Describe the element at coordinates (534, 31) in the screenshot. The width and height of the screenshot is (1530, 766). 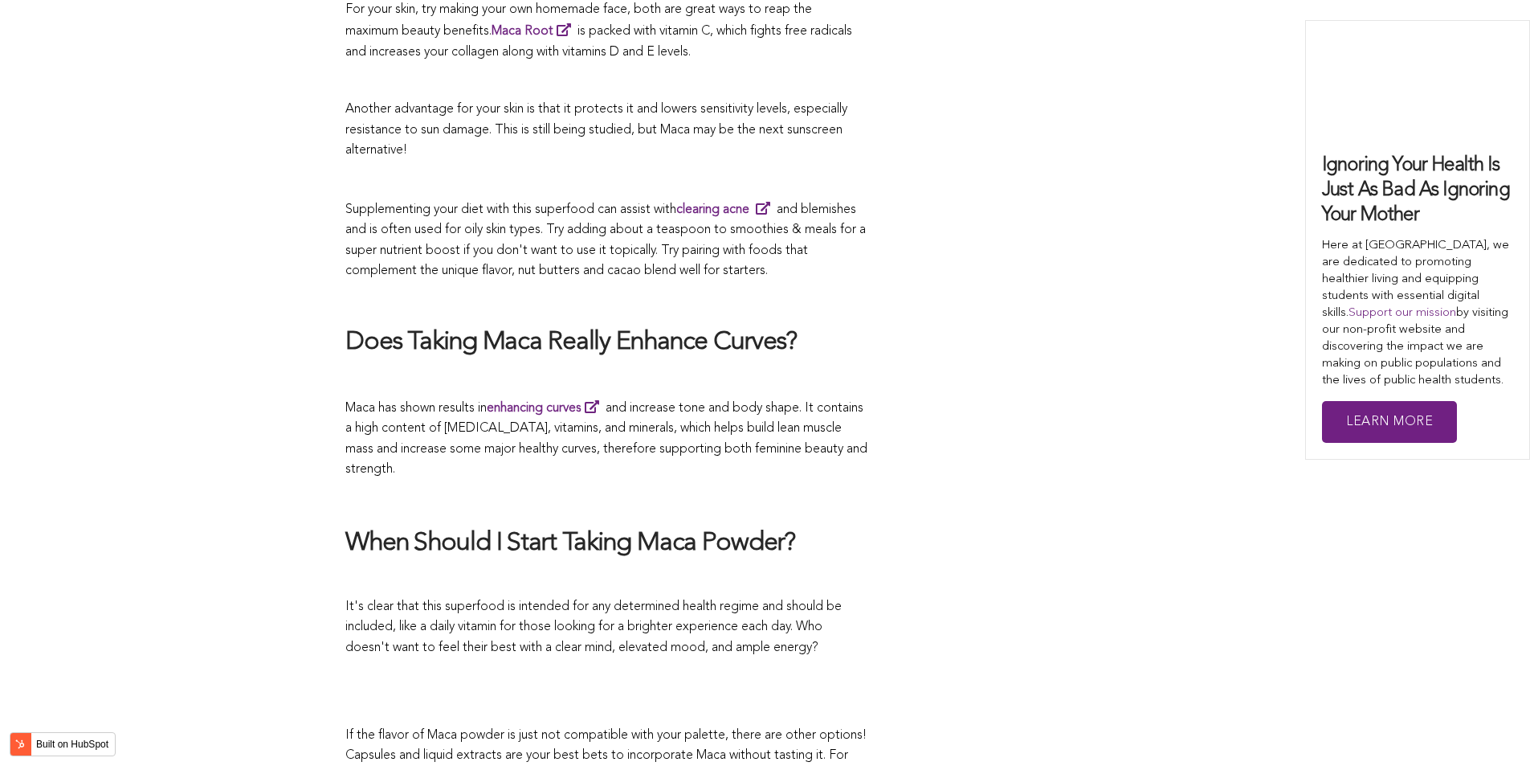
I see `a: Maca Root` at that location.